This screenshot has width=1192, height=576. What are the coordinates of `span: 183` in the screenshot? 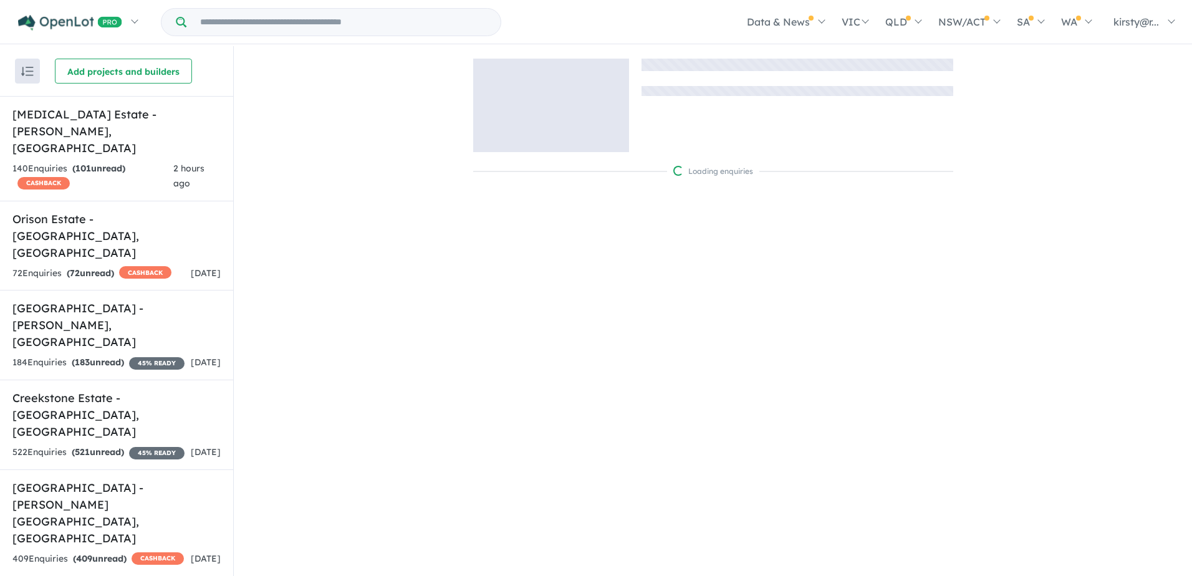 It's located at (82, 362).